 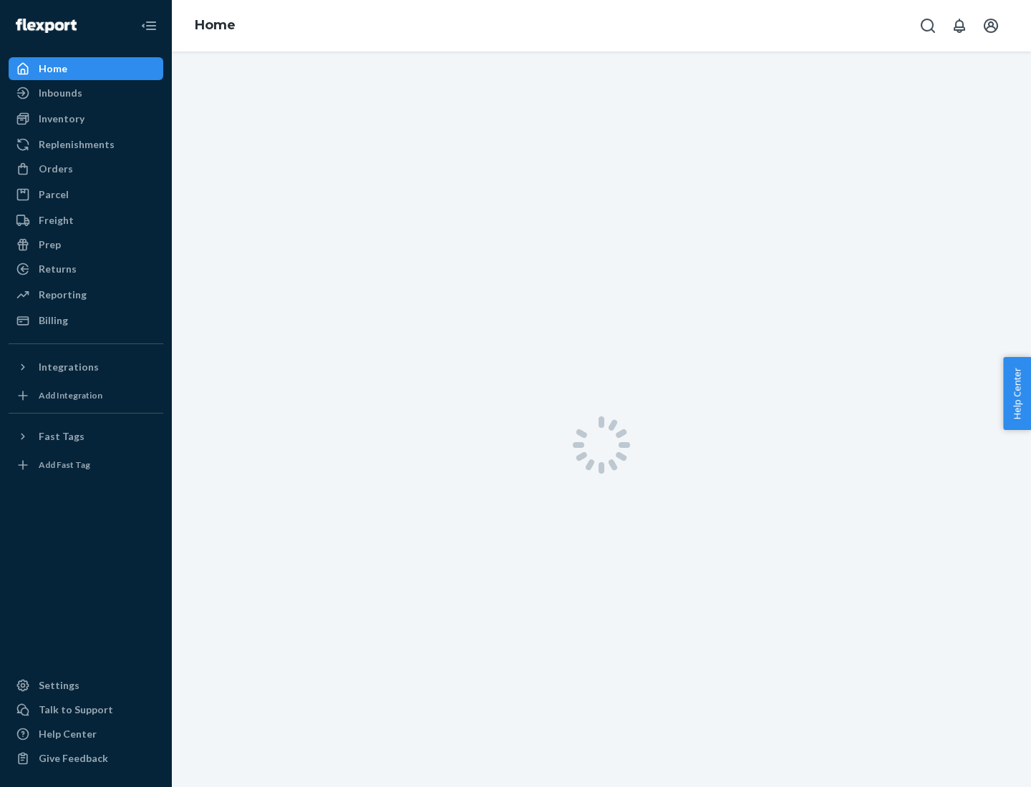 What do you see at coordinates (70, 395) in the screenshot?
I see `div: Add Integration` at bounding box center [70, 395].